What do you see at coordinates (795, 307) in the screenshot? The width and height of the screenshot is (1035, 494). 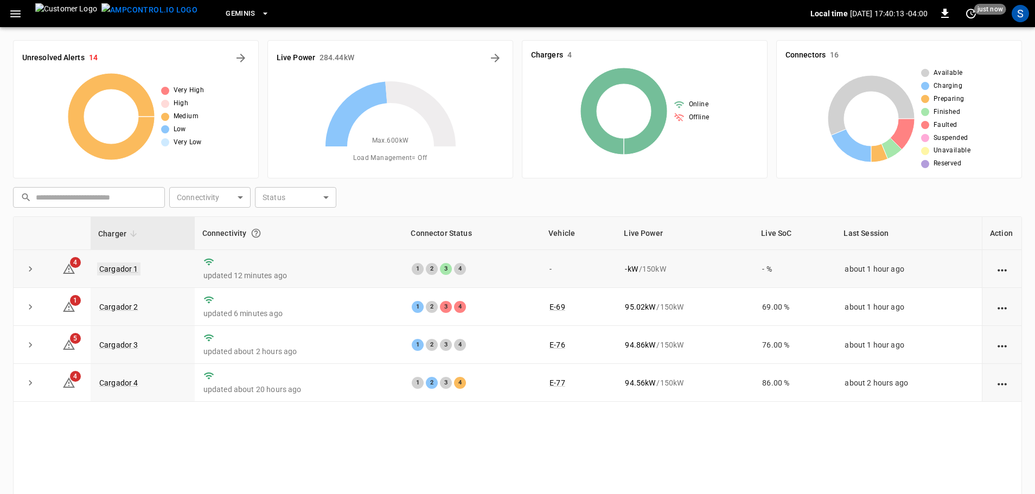 I see `td: 69.00 %` at bounding box center [795, 307].